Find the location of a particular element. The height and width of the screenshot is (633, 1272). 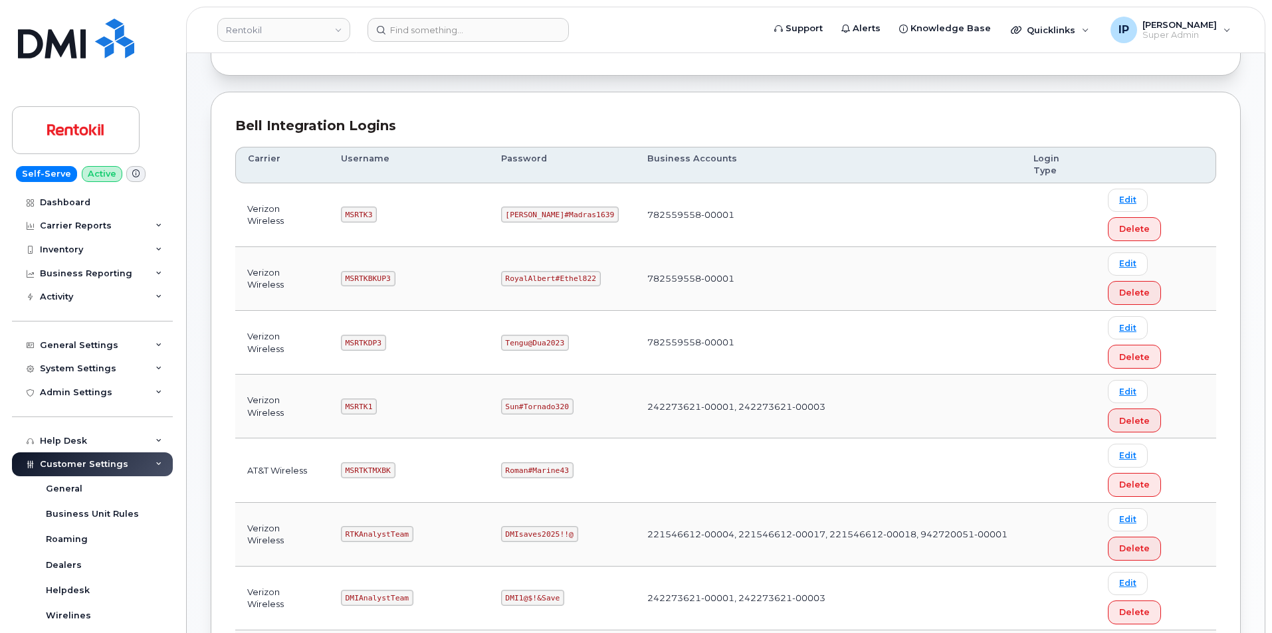

span: Knowledge Base is located at coordinates (950, 29).